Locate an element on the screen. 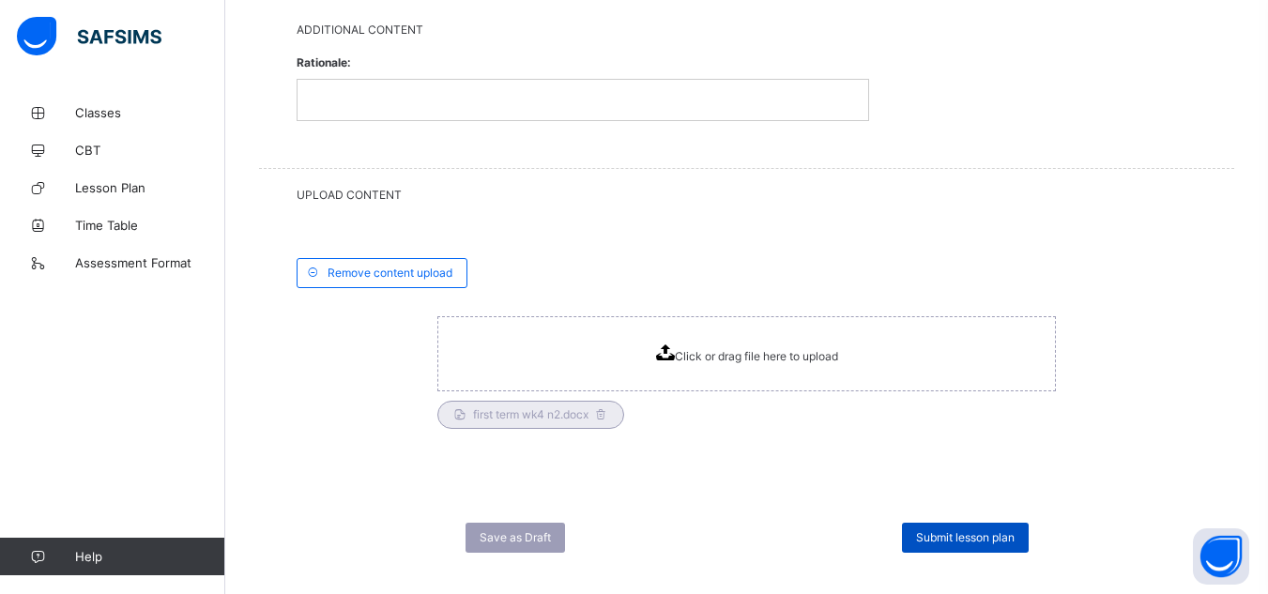 This screenshot has height=594, width=1268. img: safsims is located at coordinates (89, 37).